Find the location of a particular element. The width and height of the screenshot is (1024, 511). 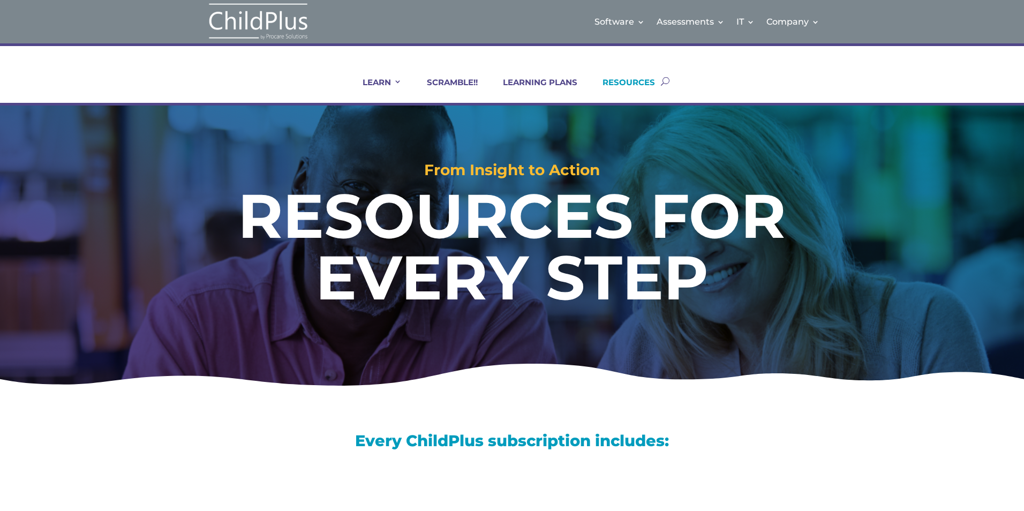

h1: RESOURCES FOR EVERY STEP is located at coordinates (512, 249).